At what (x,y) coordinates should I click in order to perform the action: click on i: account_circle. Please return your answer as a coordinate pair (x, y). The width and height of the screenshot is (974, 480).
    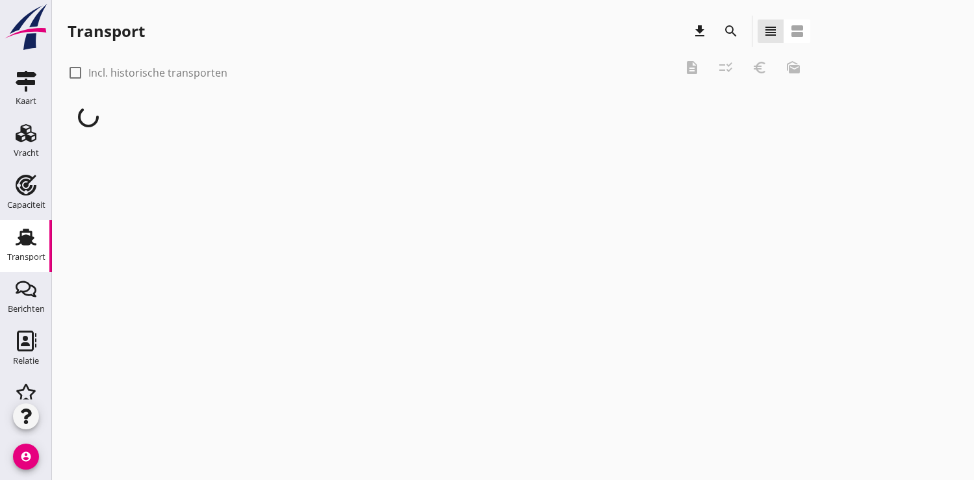
    Looking at the image, I should click on (26, 457).